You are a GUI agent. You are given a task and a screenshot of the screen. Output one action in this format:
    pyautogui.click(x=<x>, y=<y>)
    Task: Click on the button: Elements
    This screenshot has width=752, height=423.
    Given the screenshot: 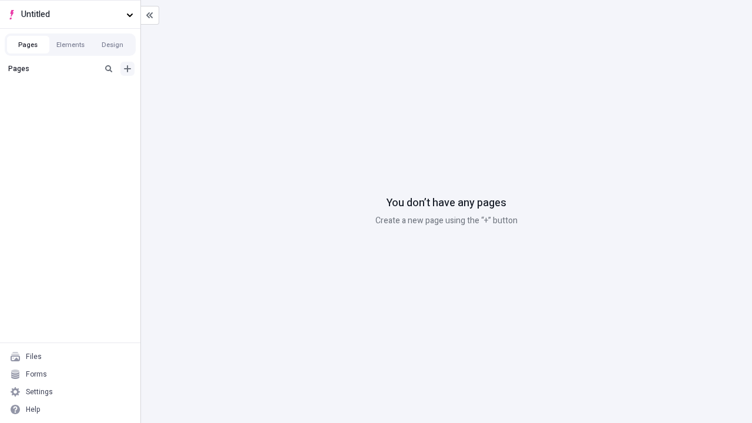 What is the action you would take?
    pyautogui.click(x=71, y=45)
    